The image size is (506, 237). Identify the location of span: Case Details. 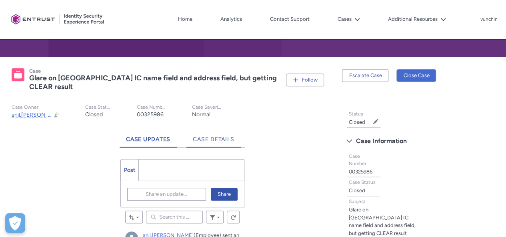
(213, 139).